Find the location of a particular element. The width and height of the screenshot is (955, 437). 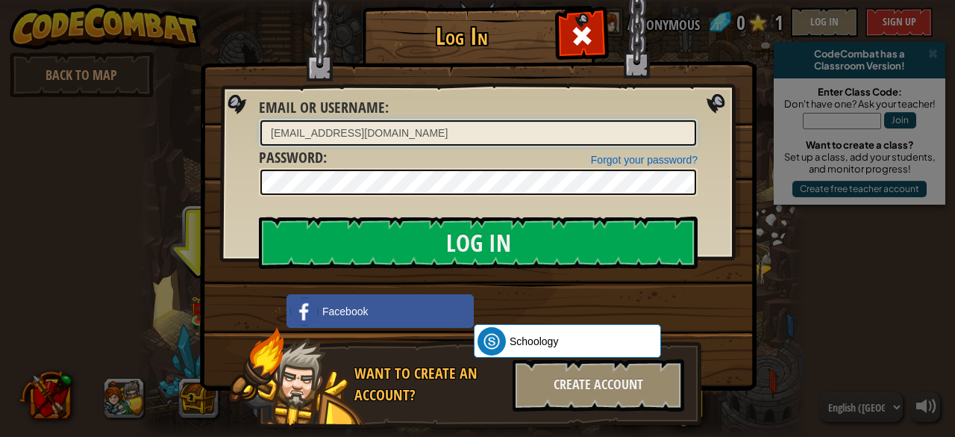

a: Forgot your password? is located at coordinates (644, 160).